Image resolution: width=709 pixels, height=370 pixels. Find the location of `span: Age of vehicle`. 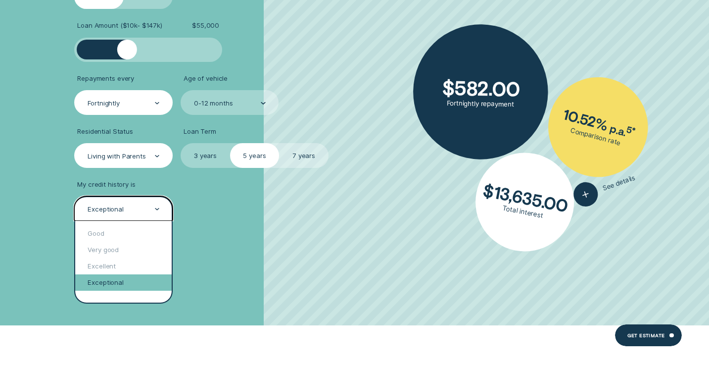

span: Age of vehicle is located at coordinates (205, 78).